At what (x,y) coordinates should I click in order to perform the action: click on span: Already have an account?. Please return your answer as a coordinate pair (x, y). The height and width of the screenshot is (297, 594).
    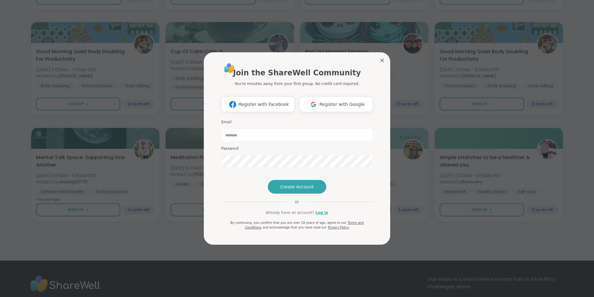
    Looking at the image, I should click on (290, 212).